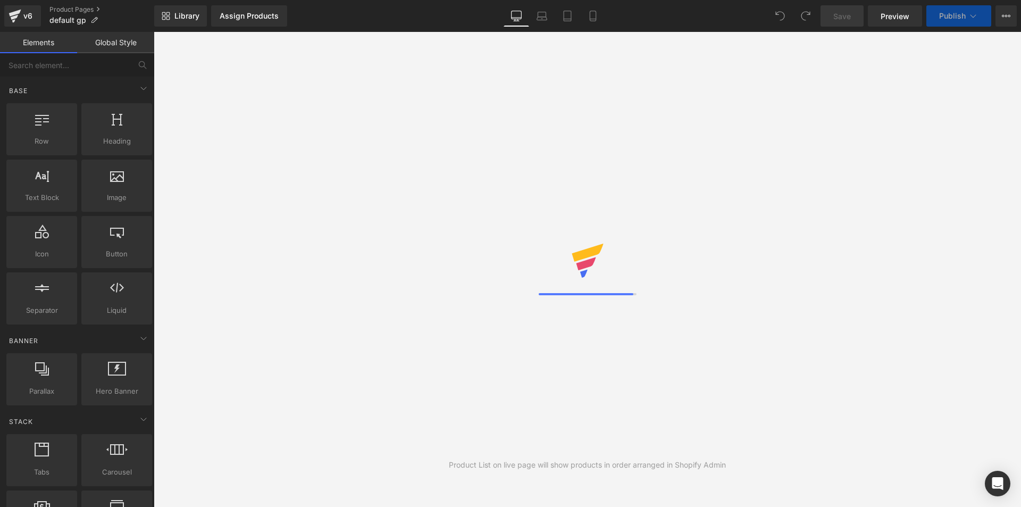 The height and width of the screenshot is (507, 1021). I want to click on span: Save, so click(841, 16).